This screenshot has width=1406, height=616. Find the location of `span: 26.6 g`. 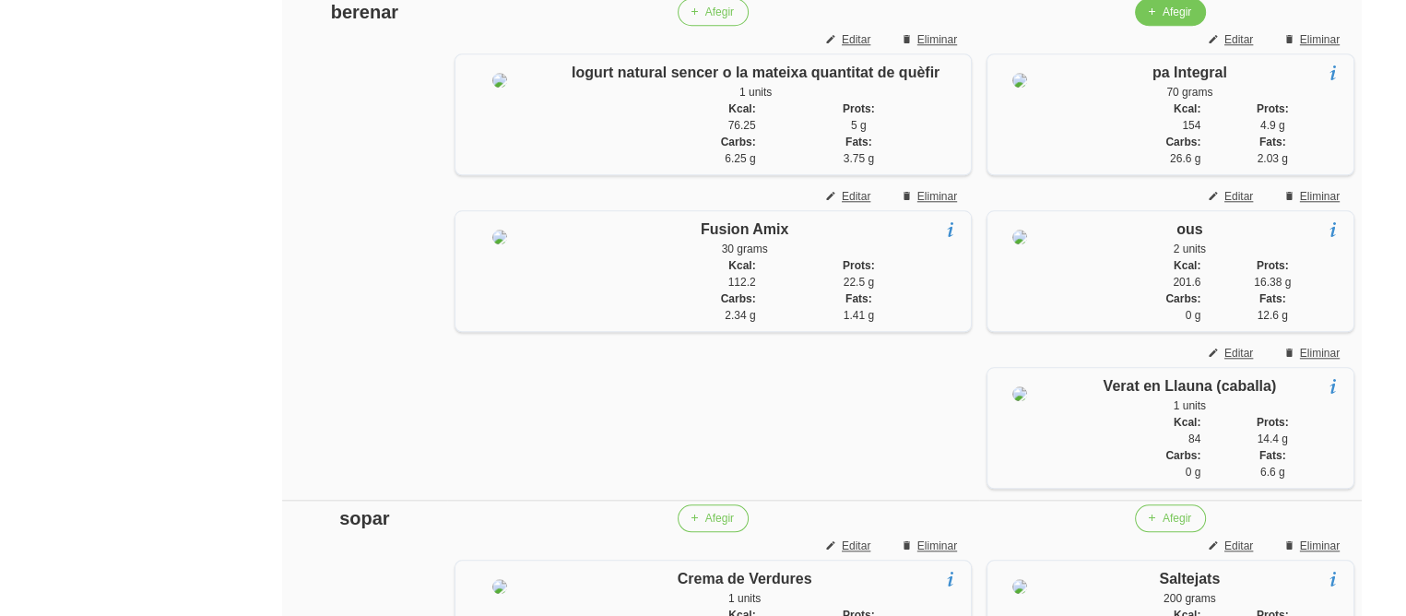

span: 26.6 g is located at coordinates (1185, 159).